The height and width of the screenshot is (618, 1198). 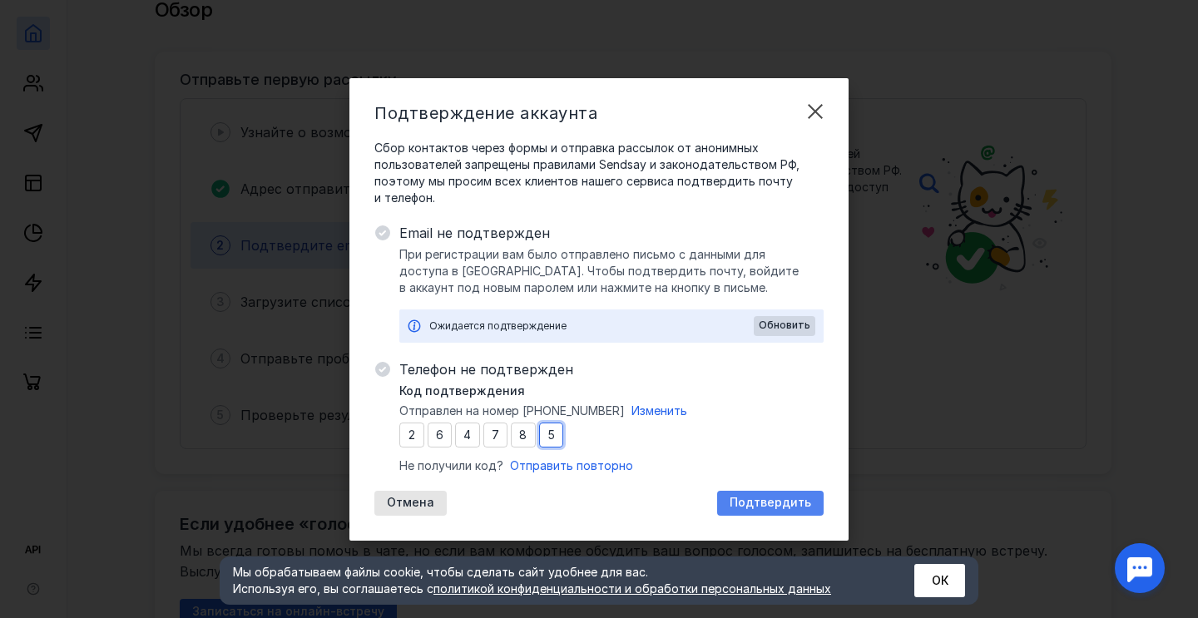 I want to click on span: Отмена, so click(x=410, y=503).